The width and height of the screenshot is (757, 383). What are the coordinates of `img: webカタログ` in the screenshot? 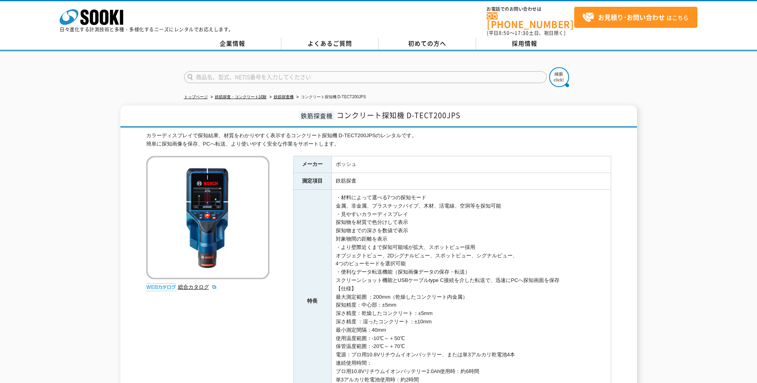 It's located at (161, 287).